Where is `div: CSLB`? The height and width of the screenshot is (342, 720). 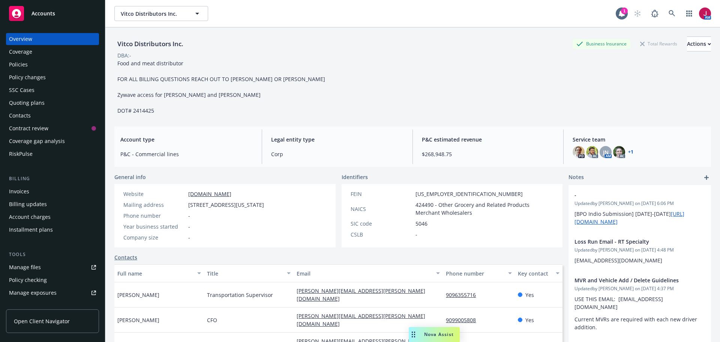
div: CSLB is located at coordinates (382, 234).